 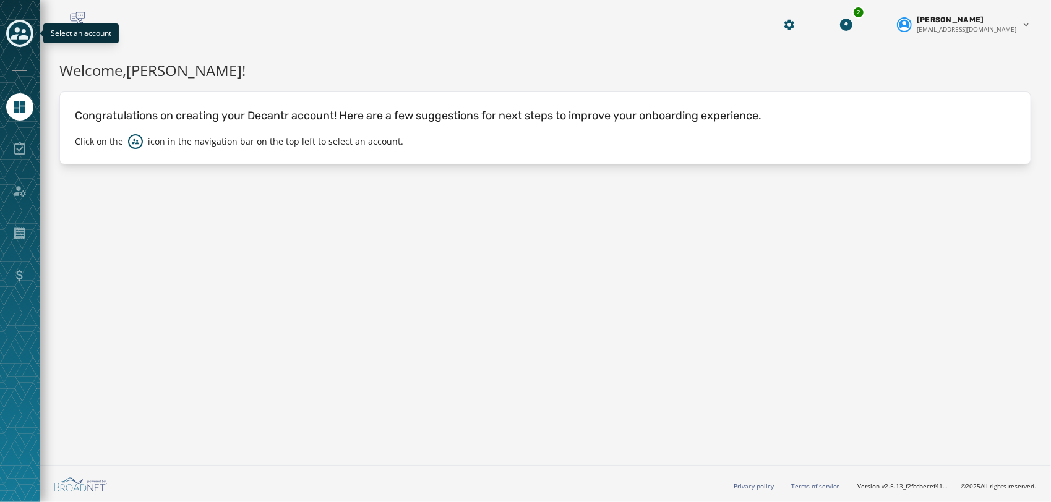 I want to click on div: 2, so click(x=858, y=12).